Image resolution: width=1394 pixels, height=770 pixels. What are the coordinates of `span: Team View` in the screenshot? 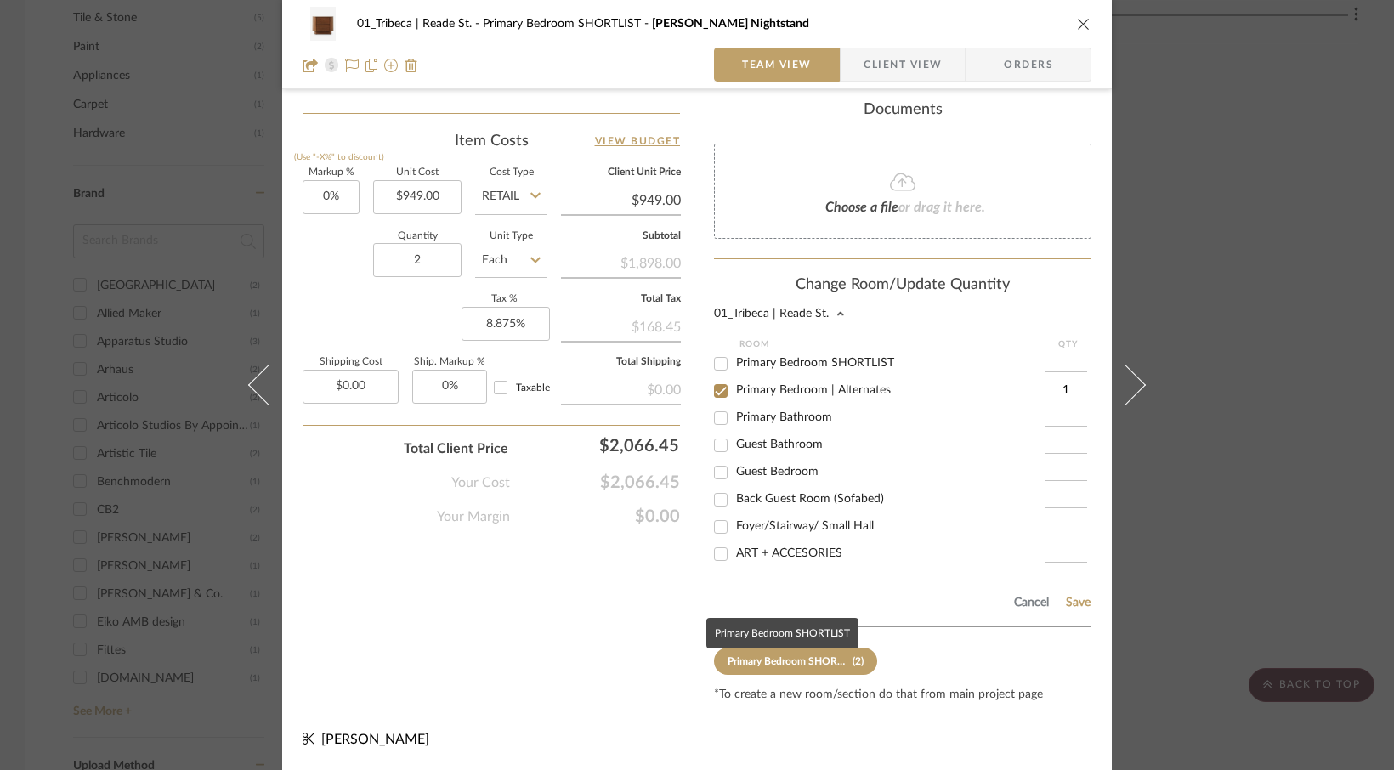 It's located at (777, 65).